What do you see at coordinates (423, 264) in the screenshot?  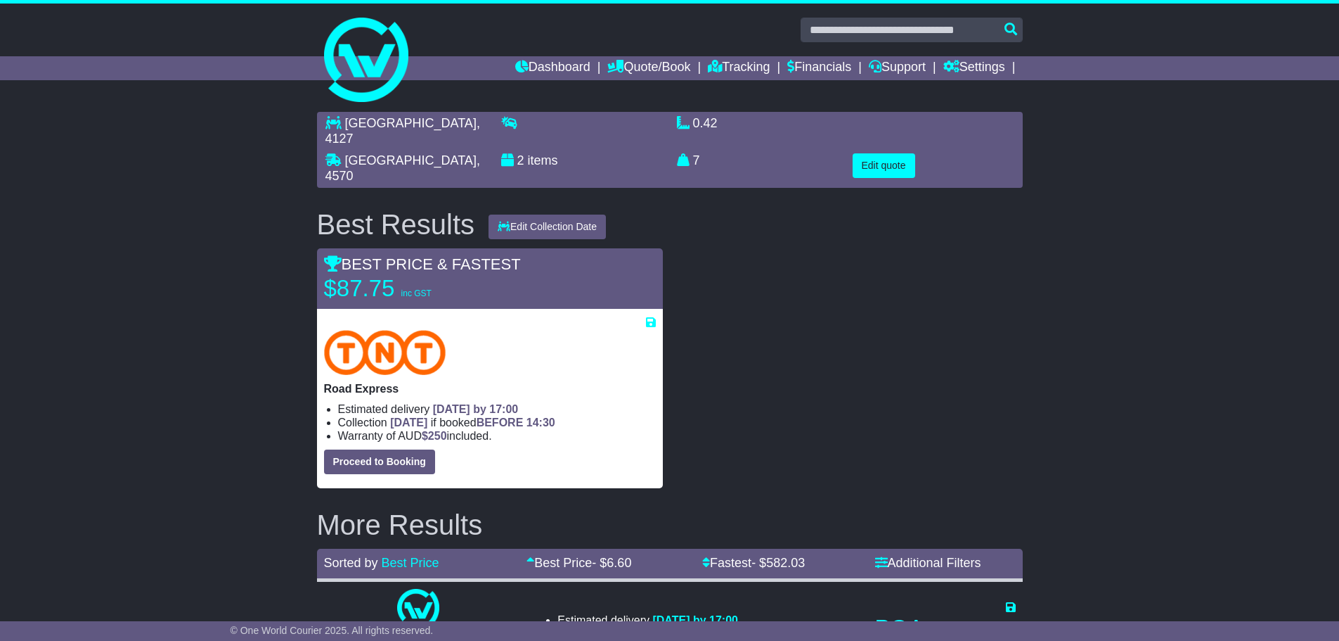 I see `span: BEST PRICE & FASTEST` at bounding box center [423, 264].